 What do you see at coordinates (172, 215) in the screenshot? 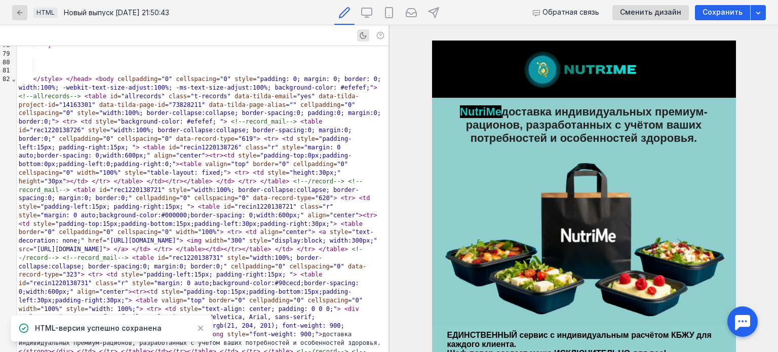
I see `span: "margin: 0 auto;background-color:#000000;border-spacing: 0;width:600px;"` at bounding box center [172, 215].